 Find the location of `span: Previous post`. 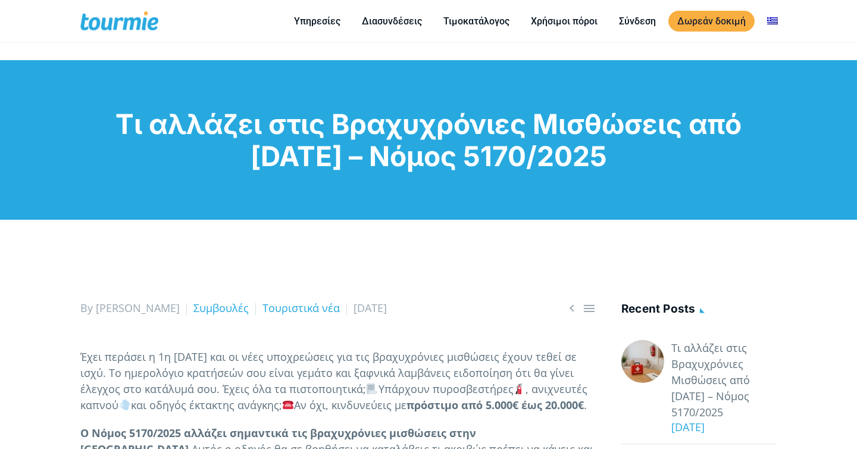

span: Previous post is located at coordinates (572, 308).